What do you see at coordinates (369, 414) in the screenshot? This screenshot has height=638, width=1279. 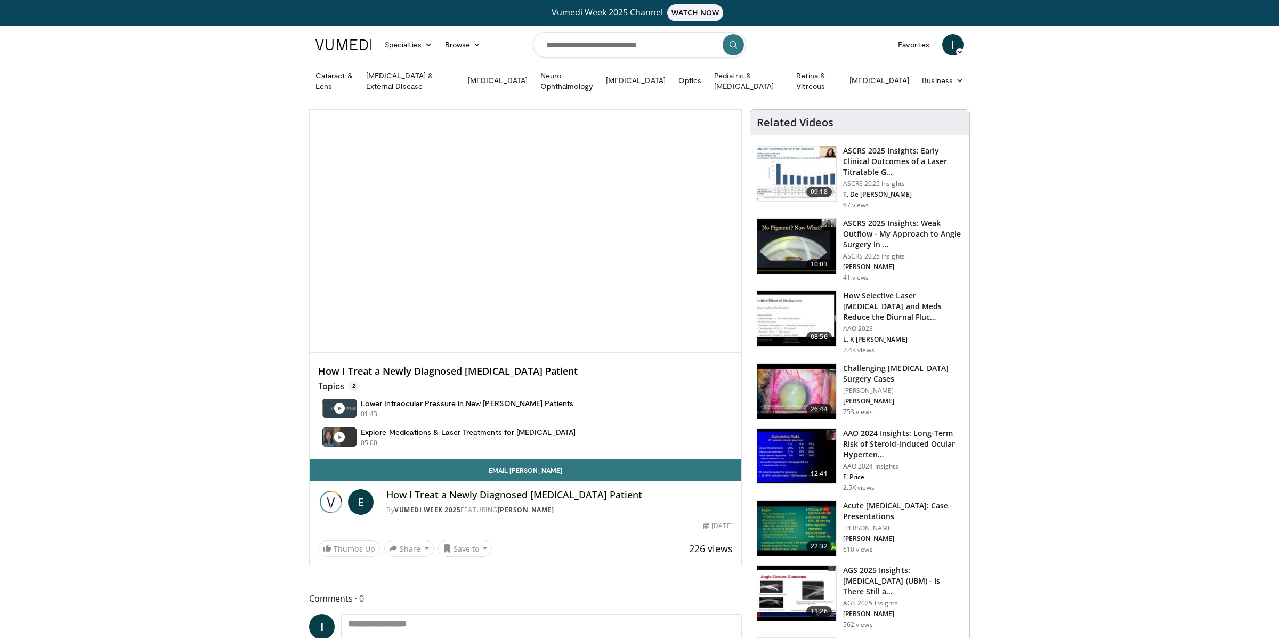 I see `p: 01:43` at bounding box center [369, 414].